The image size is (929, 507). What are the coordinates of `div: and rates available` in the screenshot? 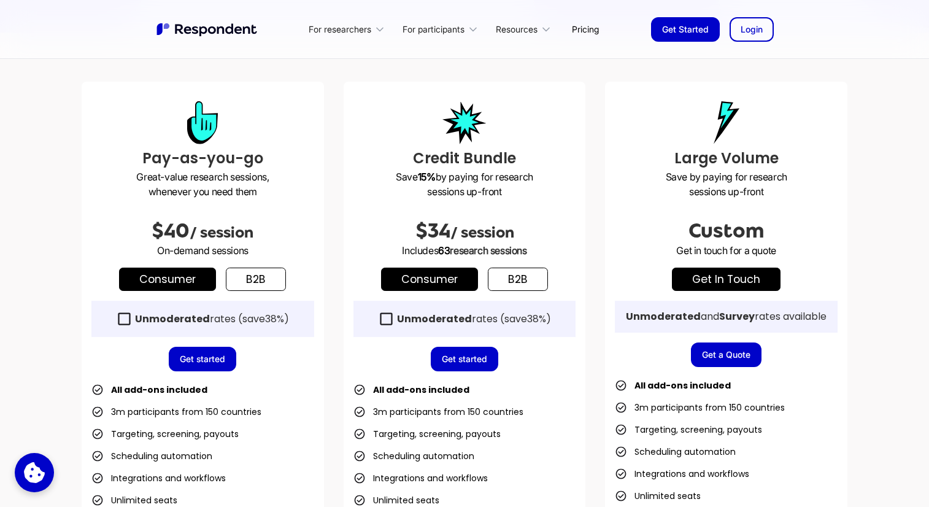 It's located at (726, 317).